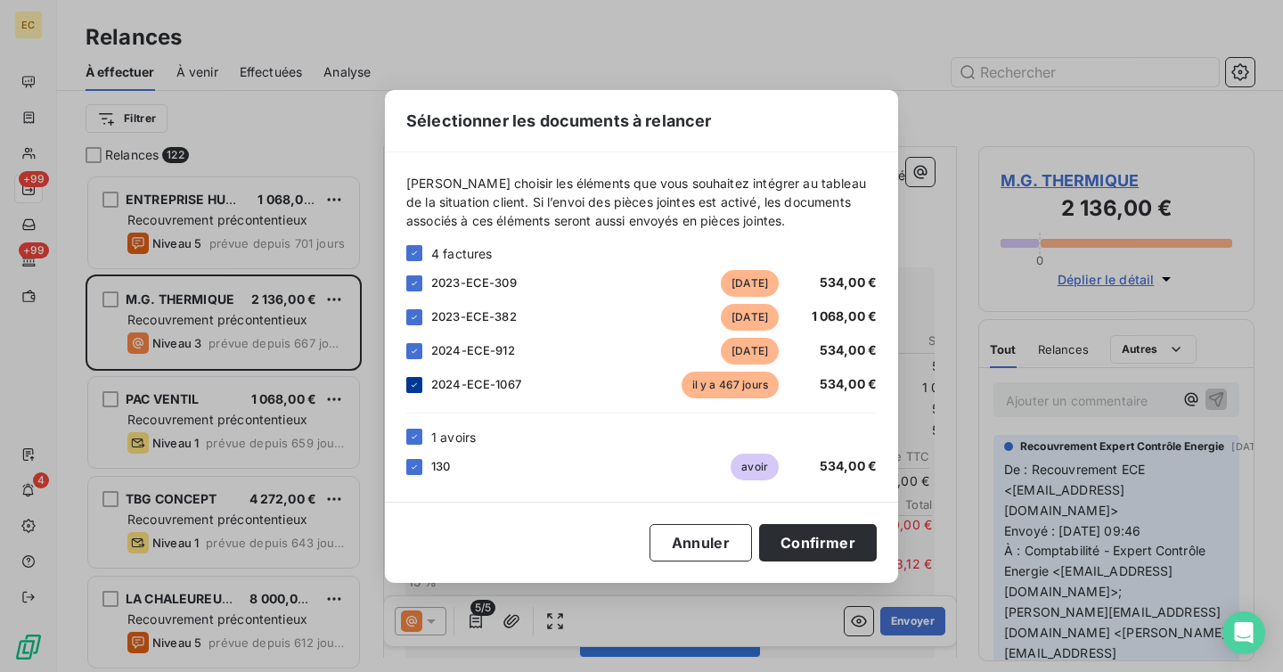  Describe the element at coordinates (845, 315) in the screenshot. I see `span: 1 068,00 €` at that location.